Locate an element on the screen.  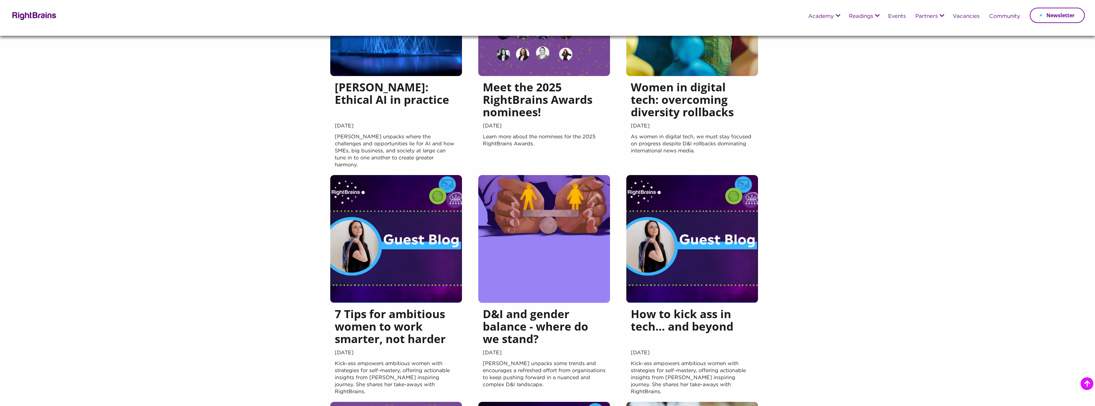
h5: Women in digital tech: overcoming diversity rollbacks is located at coordinates (692, 101).